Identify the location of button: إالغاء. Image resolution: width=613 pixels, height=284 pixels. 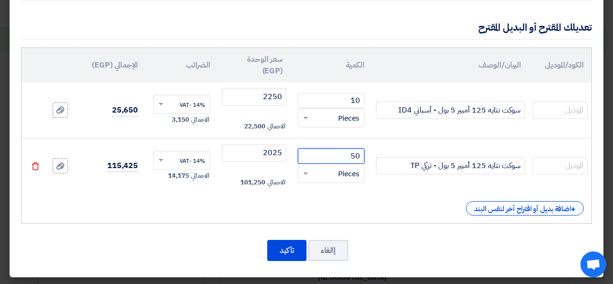
(328, 250).